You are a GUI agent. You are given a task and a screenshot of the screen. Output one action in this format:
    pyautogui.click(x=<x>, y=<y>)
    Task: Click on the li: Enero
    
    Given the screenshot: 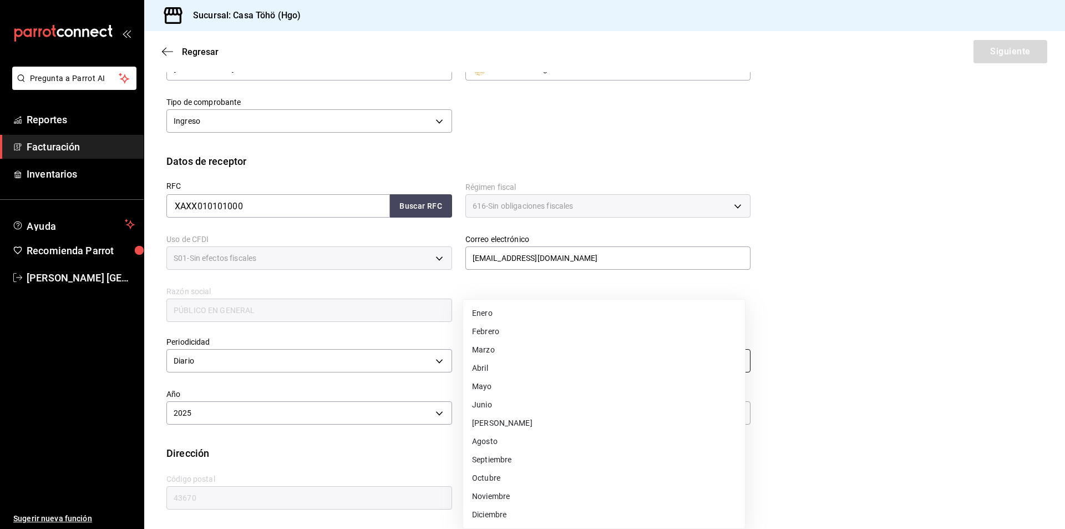 What is the action you would take?
    pyautogui.click(x=604, y=313)
    